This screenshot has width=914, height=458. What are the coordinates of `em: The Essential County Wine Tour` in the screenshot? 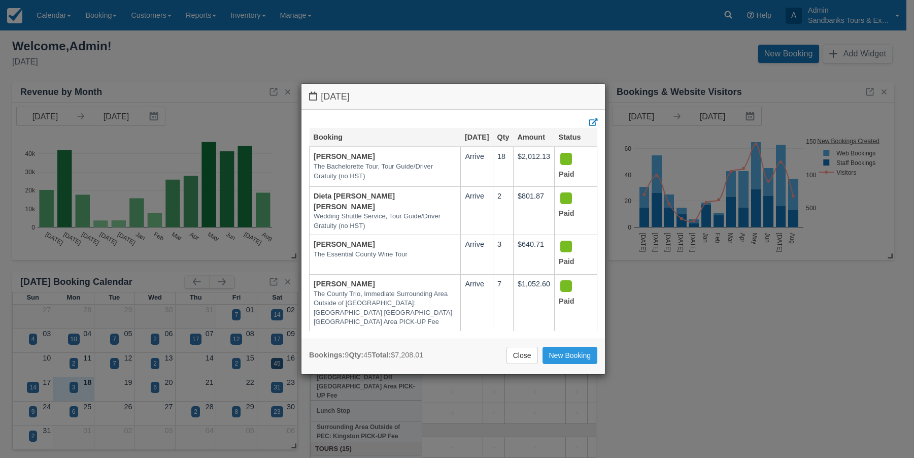 It's located at (385, 254).